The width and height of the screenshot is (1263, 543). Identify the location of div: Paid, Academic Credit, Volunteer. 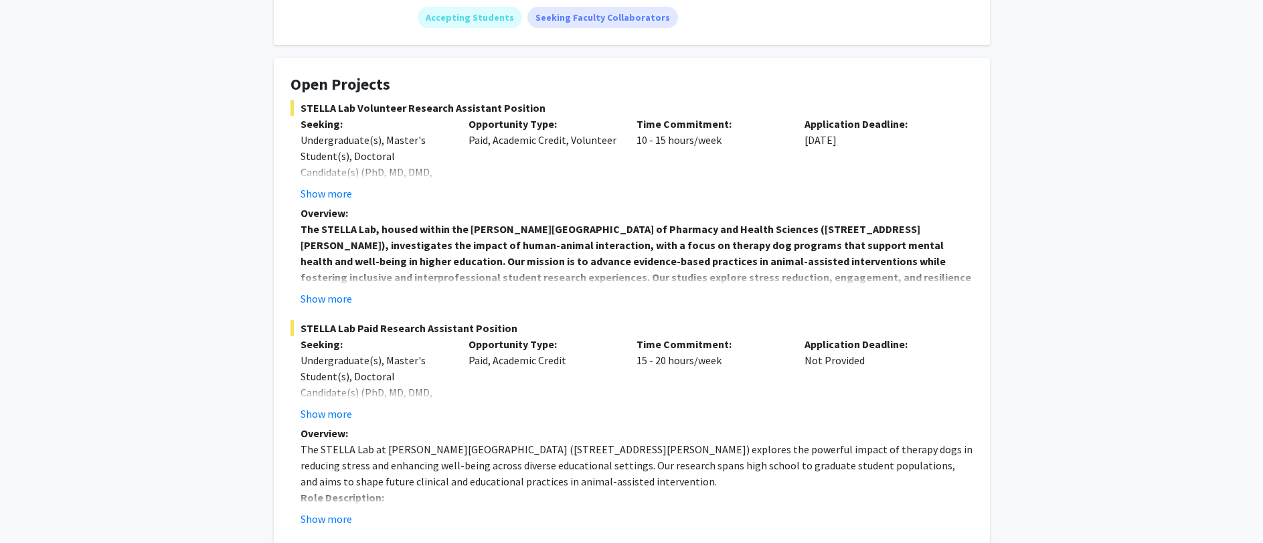
(542, 159).